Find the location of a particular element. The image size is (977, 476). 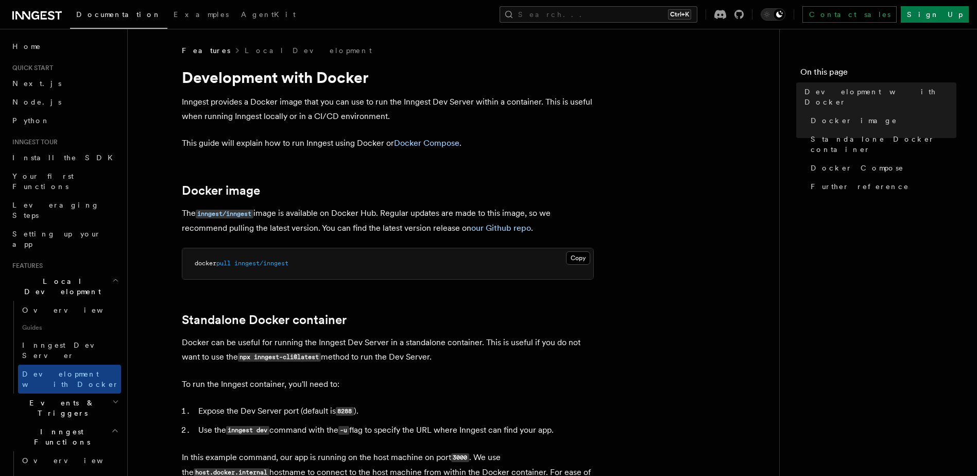

a: Documentation is located at coordinates (118, 16).